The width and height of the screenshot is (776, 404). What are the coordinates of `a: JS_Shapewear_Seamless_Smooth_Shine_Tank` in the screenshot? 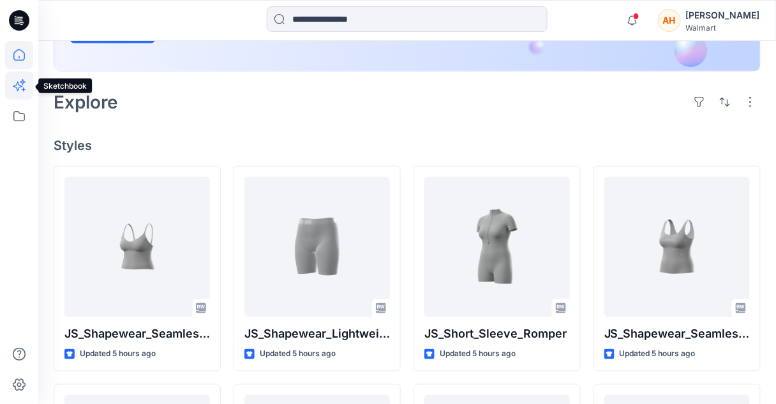 It's located at (677, 247).